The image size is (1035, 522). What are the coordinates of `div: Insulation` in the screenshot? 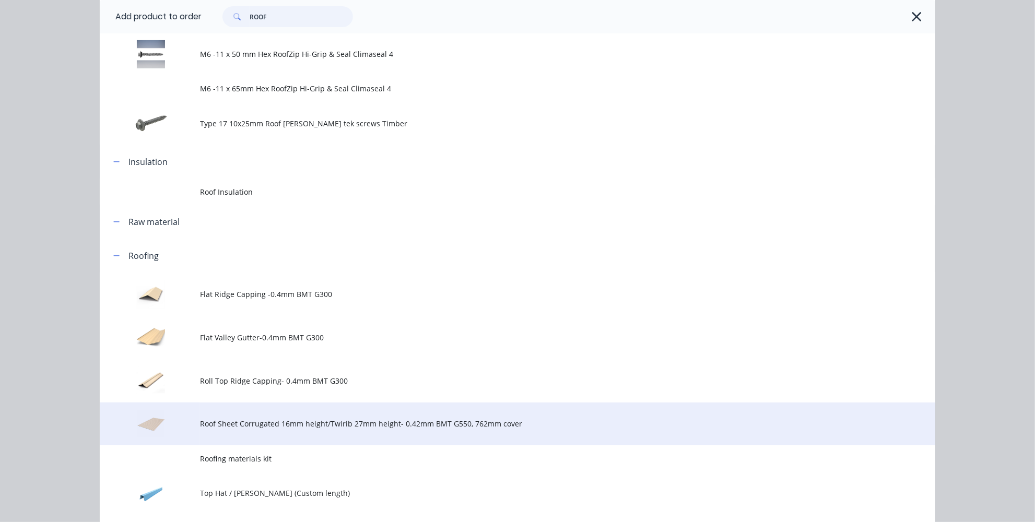 It's located at (148, 162).